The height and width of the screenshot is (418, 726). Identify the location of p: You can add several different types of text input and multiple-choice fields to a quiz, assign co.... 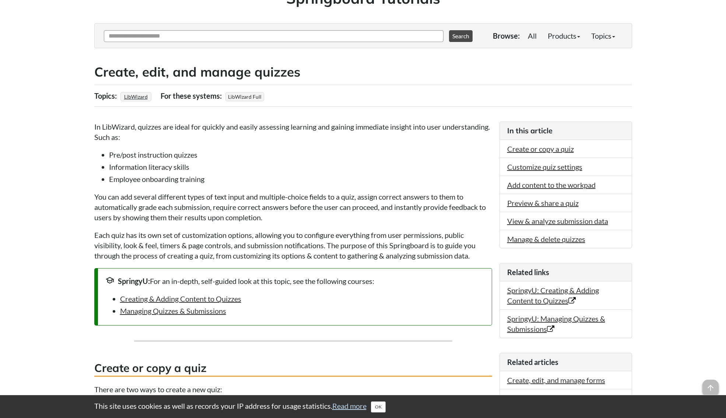
(293, 207).